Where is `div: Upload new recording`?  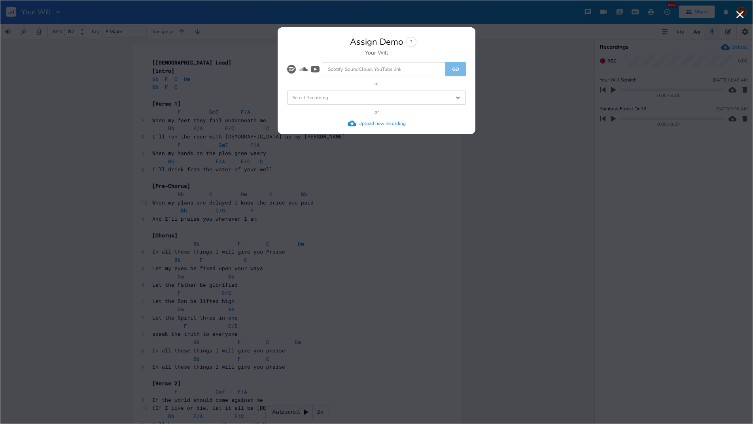 div: Upload new recording is located at coordinates (382, 123).